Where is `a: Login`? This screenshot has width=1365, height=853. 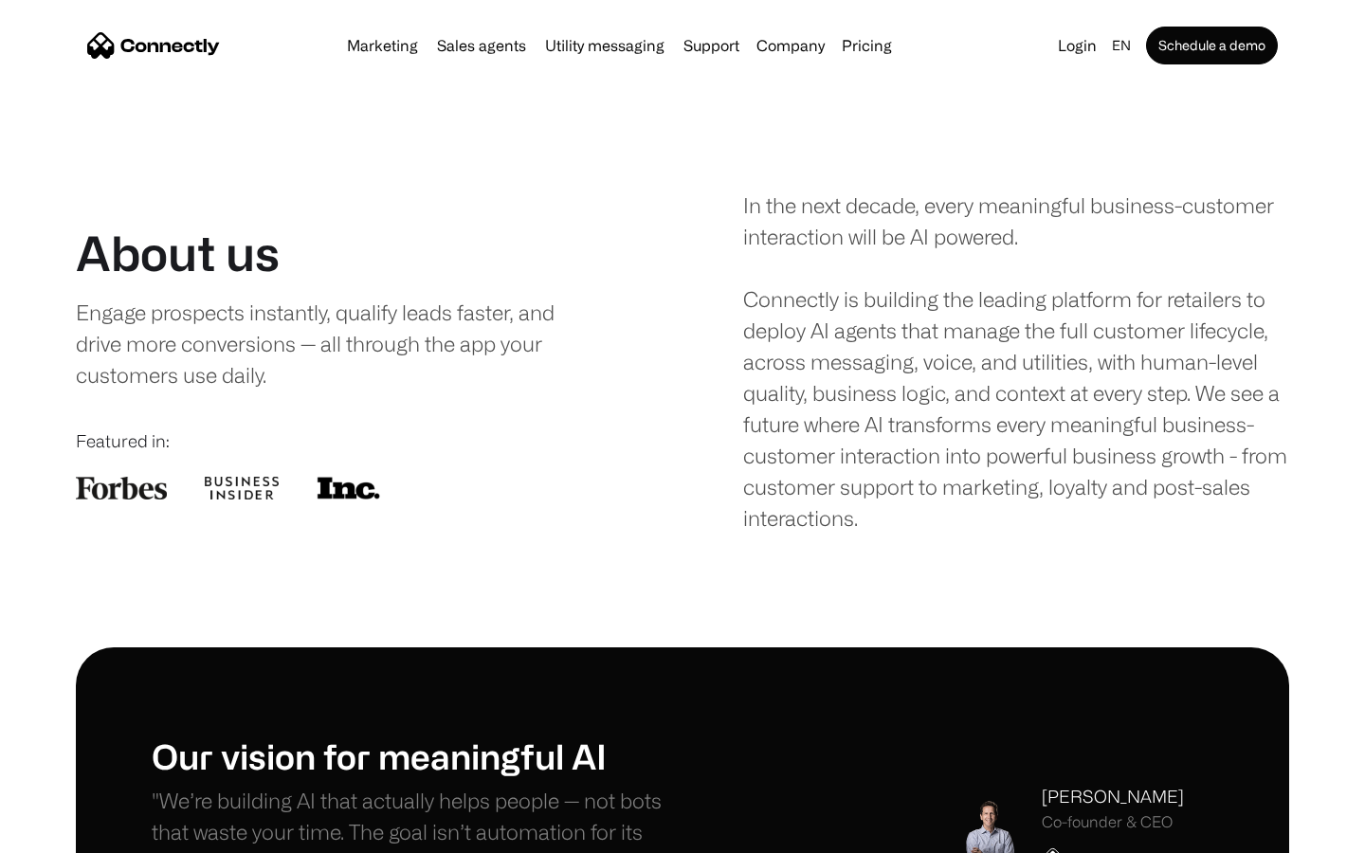
a: Login is located at coordinates (1077, 45).